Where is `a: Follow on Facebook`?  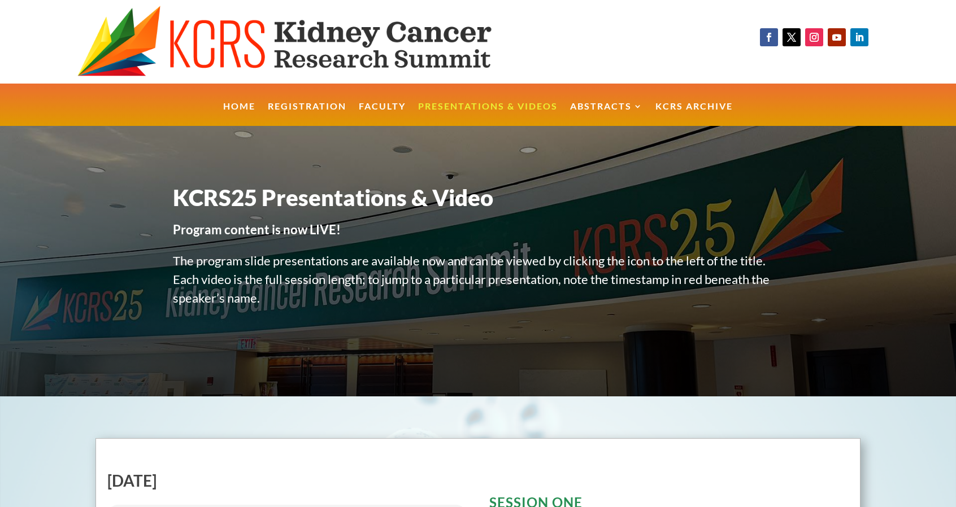
a: Follow on Facebook is located at coordinates (769, 37).